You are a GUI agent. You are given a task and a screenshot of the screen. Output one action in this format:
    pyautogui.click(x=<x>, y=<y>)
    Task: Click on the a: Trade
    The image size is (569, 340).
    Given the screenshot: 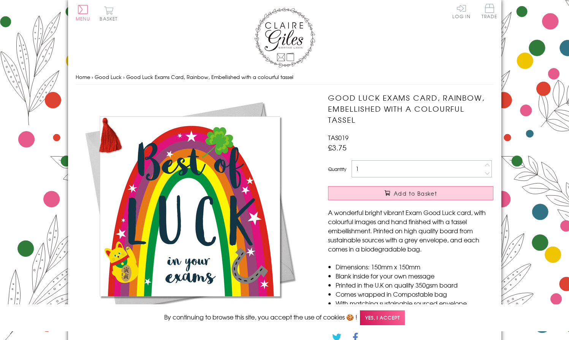 What is the action you would take?
    pyautogui.click(x=490, y=12)
    